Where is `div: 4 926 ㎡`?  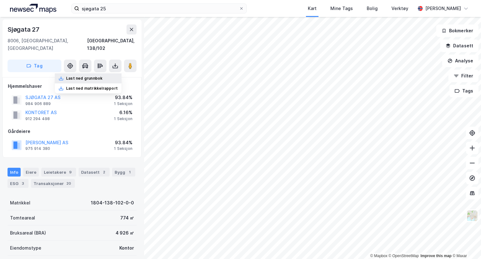 div: 4 926 ㎡ is located at coordinates (125, 233).